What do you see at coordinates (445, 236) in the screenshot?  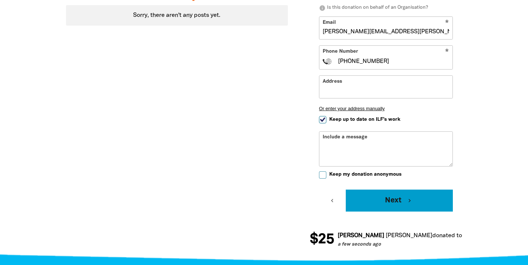 I see `span: donated to` at bounding box center [445, 236].